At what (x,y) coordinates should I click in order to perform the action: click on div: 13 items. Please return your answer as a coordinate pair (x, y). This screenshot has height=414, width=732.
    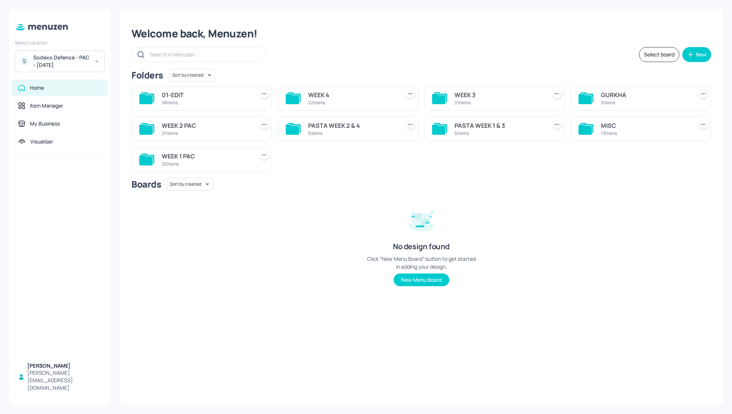
    Looking at the image, I should click on (646, 133).